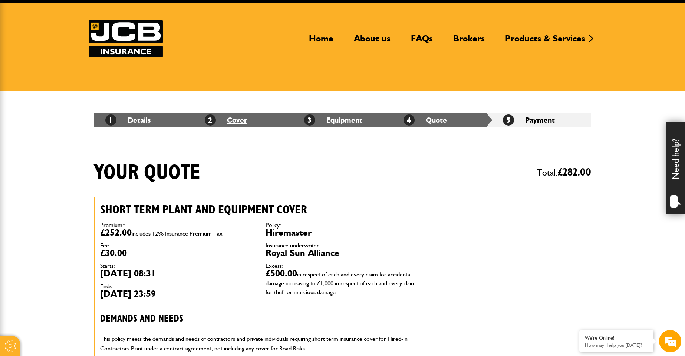  What do you see at coordinates (177, 233) in the screenshot?
I see `dd: £252.00` at bounding box center [177, 233].